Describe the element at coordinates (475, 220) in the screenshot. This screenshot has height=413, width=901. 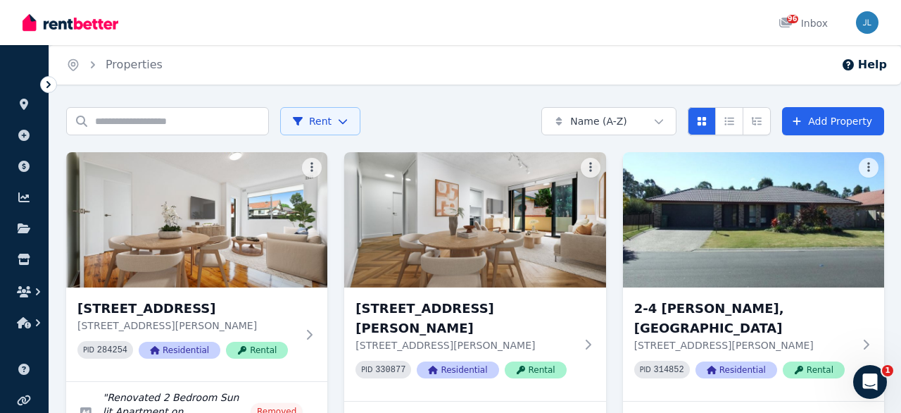
I see `img: 1/25 Charles Street, Five Dock` at that location.